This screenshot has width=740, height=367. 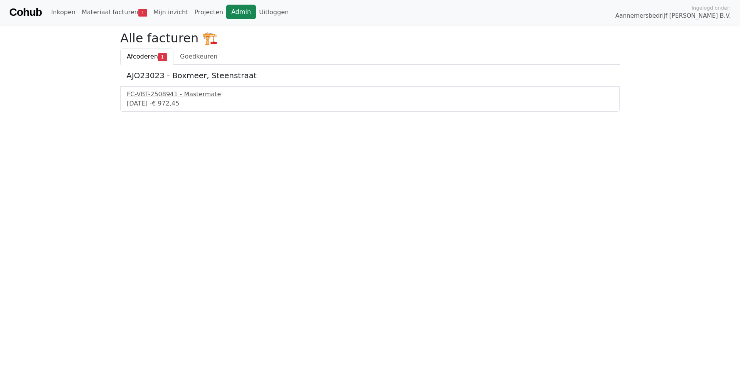 What do you see at coordinates (199, 57) in the screenshot?
I see `a: Goedkeuren` at bounding box center [199, 57].